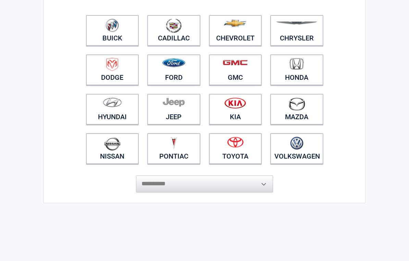 The width and height of the screenshot is (409, 261). What do you see at coordinates (174, 70) in the screenshot?
I see `a: Ford` at bounding box center [174, 70].